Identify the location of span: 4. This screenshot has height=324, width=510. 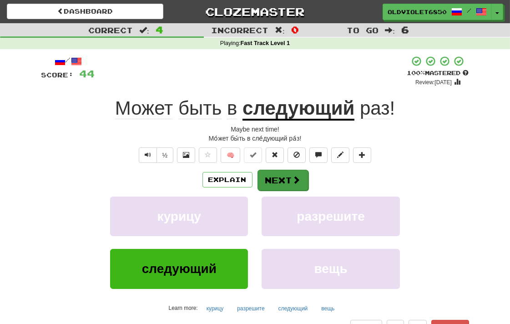
(159, 30).